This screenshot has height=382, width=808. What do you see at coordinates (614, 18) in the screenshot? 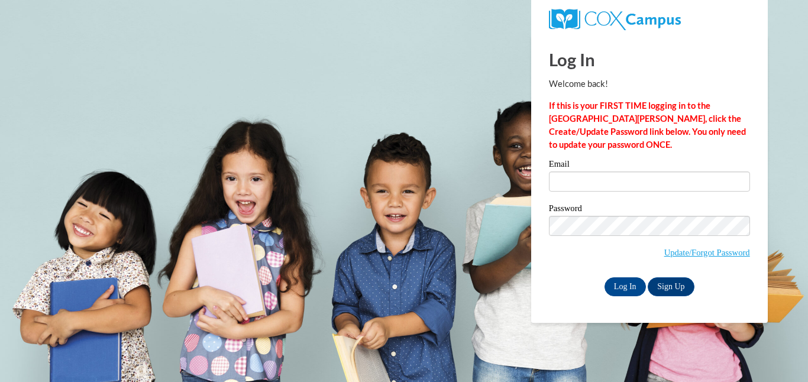
I see `a: COX Campus` at bounding box center [614, 18].